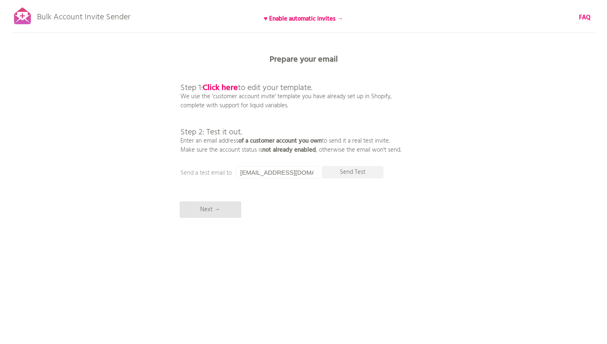  I want to click on p: We use the 'customer account invite' template you have already set up in Shopify, complete with s..., so click(290, 110).